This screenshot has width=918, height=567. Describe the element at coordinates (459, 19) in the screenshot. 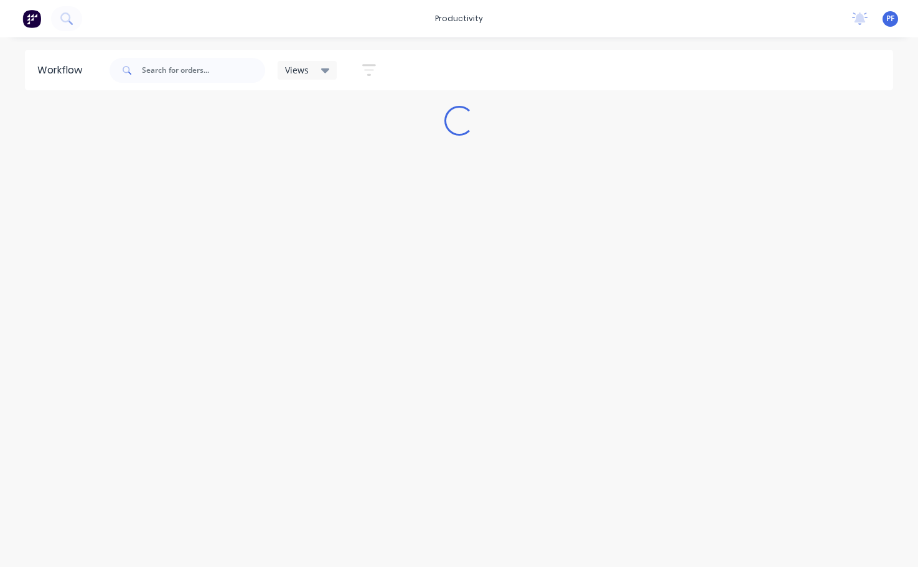

I see `div: productivity` at that location.